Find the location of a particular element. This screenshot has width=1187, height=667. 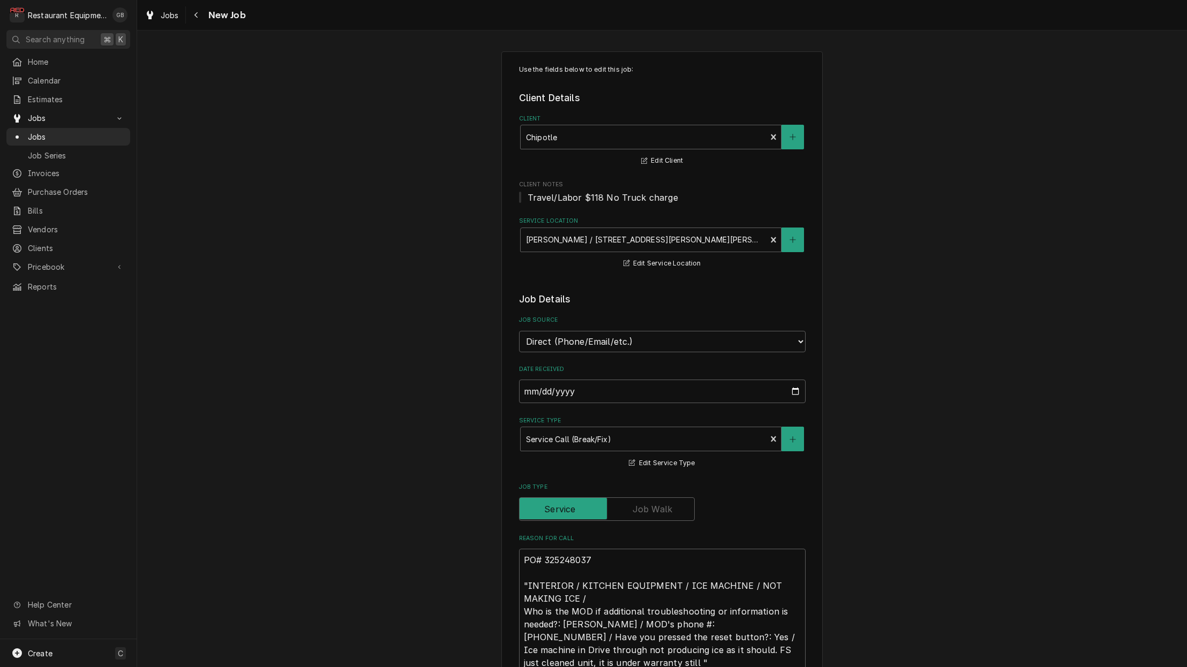

label: Client is located at coordinates (662, 119).